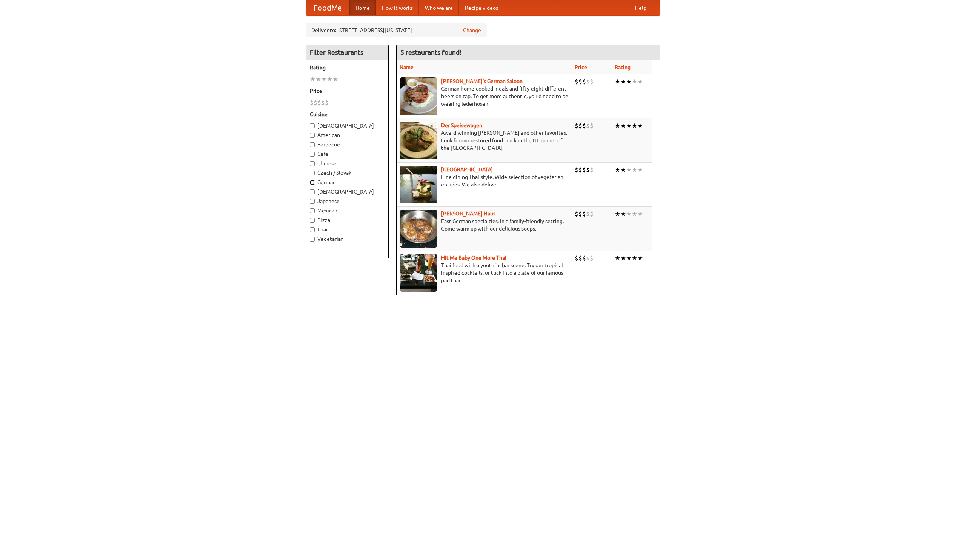 The height and width of the screenshot is (534, 966). What do you see at coordinates (347, 52) in the screenshot?
I see `h4: Filter Restaurants` at bounding box center [347, 52].